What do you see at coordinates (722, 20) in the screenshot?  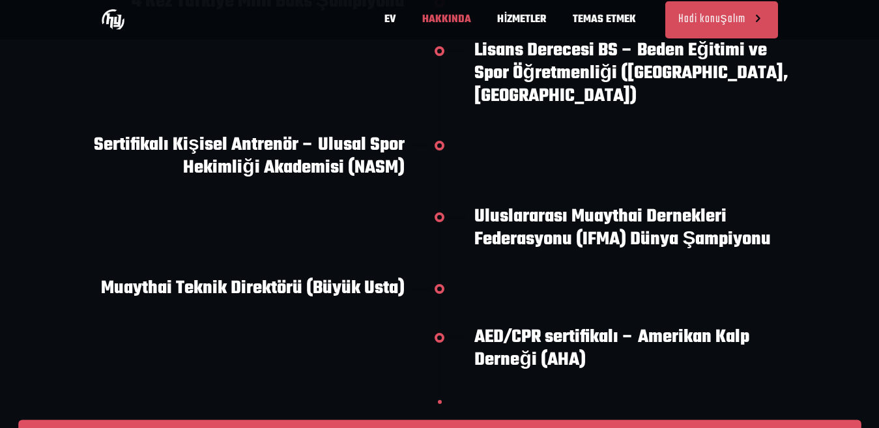 I see `a: Hadi konuşalım` at bounding box center [722, 20].